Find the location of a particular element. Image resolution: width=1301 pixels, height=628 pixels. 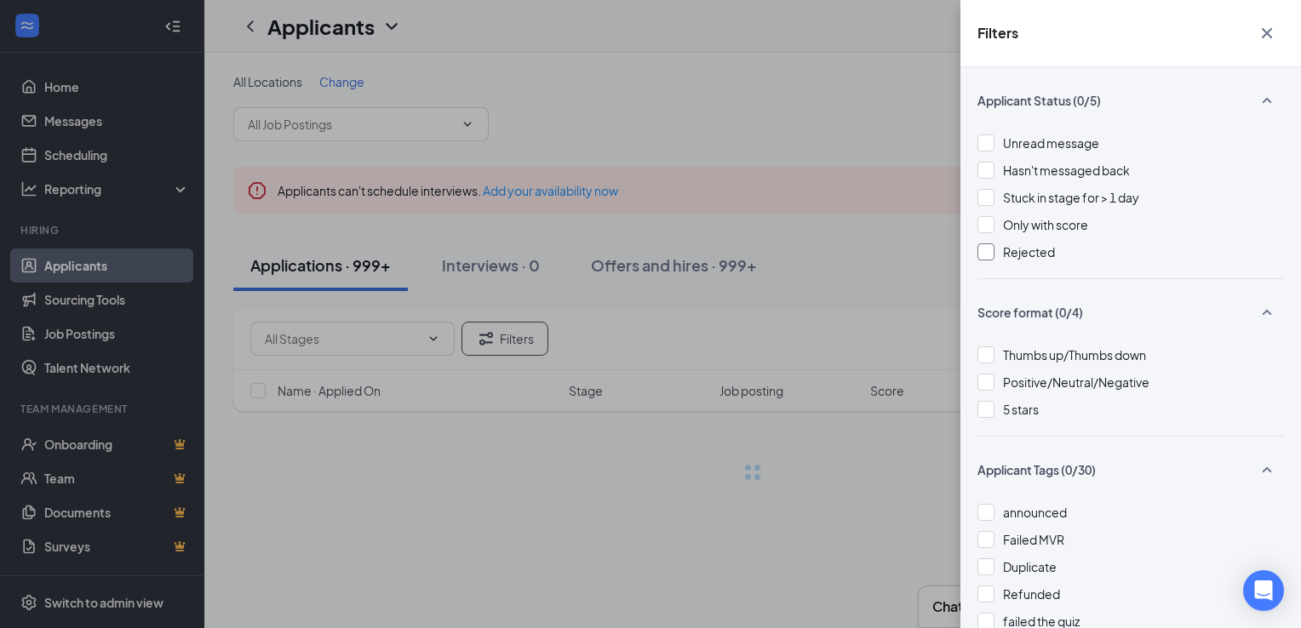

span: Refunded is located at coordinates (1031, 594).